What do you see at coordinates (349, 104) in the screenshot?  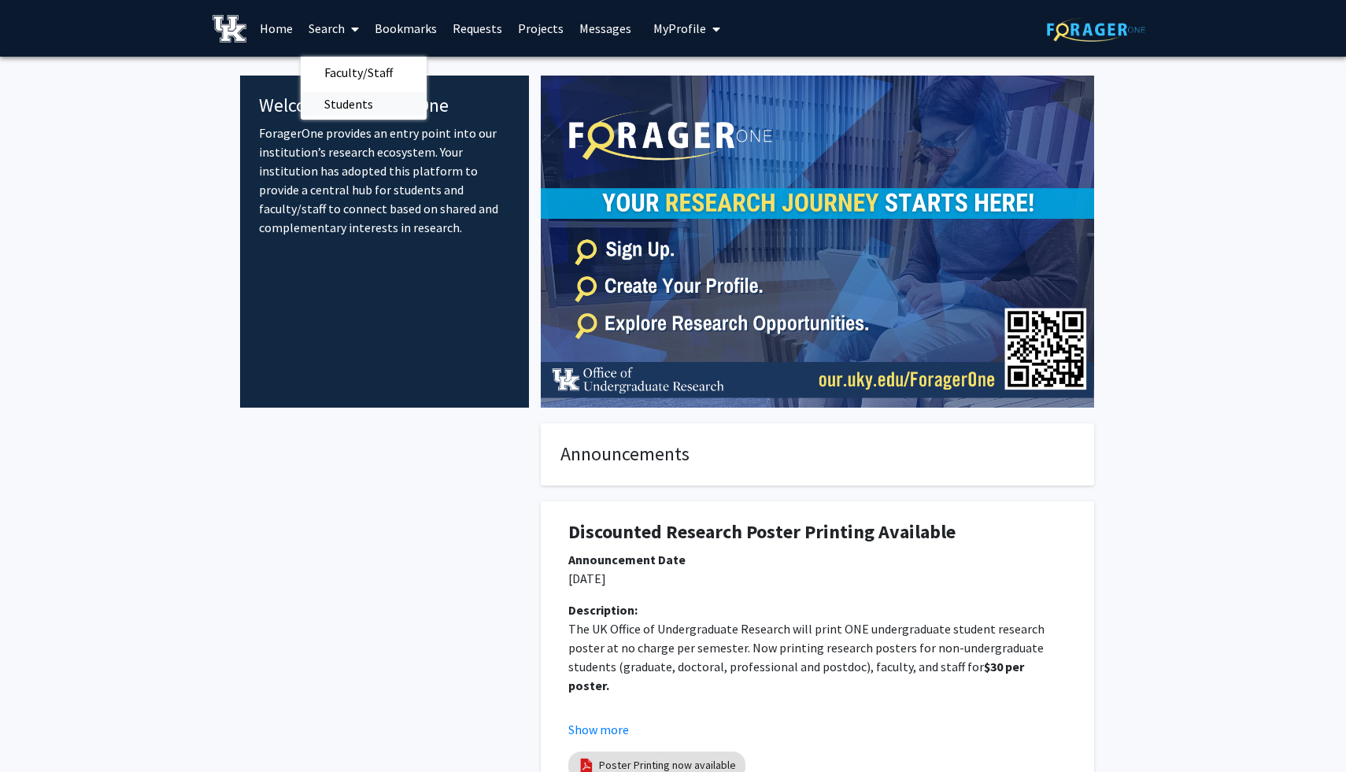 I see `span: Students` at bounding box center [349, 104].